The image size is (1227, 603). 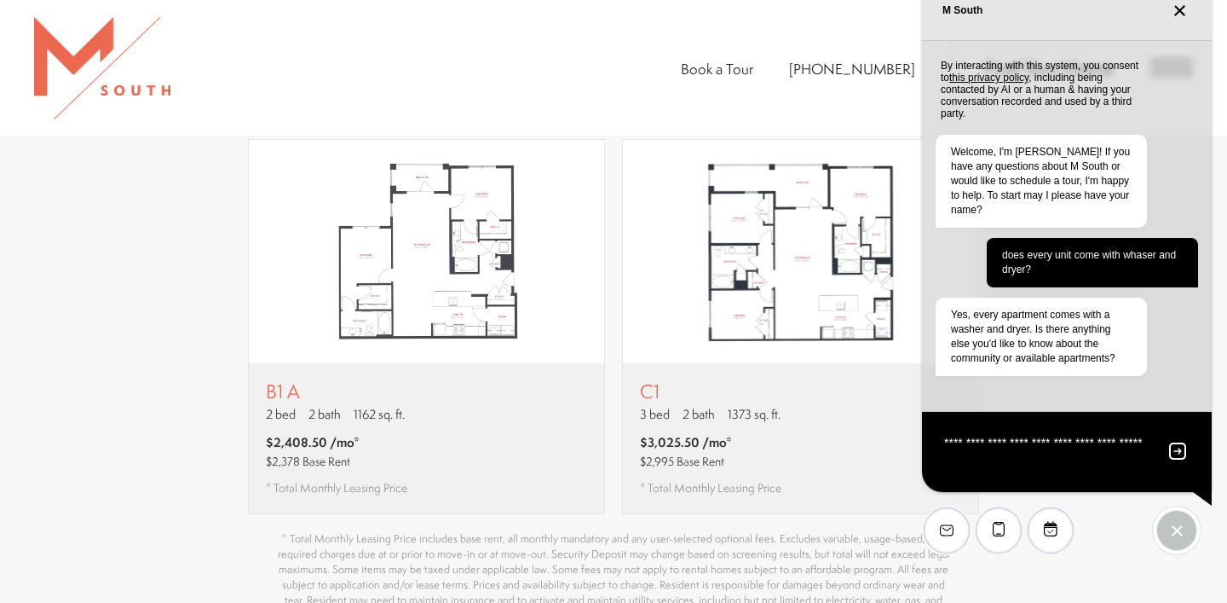 I want to click on span: $2,995 Base Rent, so click(x=682, y=460).